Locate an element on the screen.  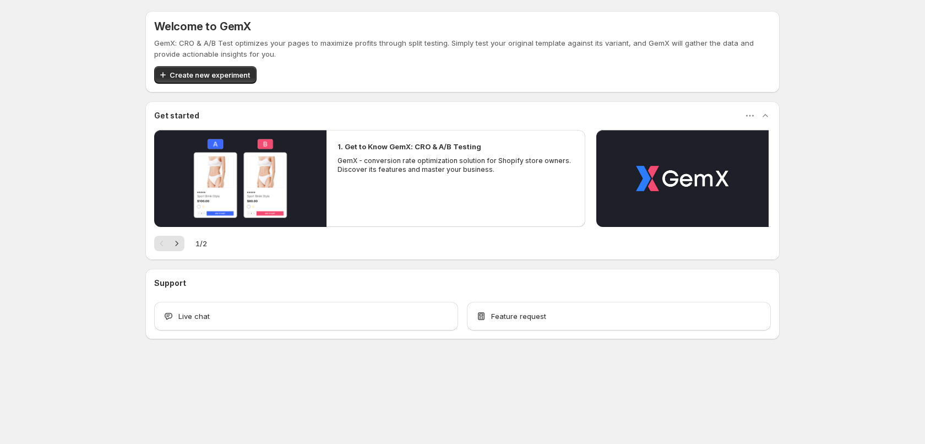
nav: Pagination is located at coordinates (169, 243).